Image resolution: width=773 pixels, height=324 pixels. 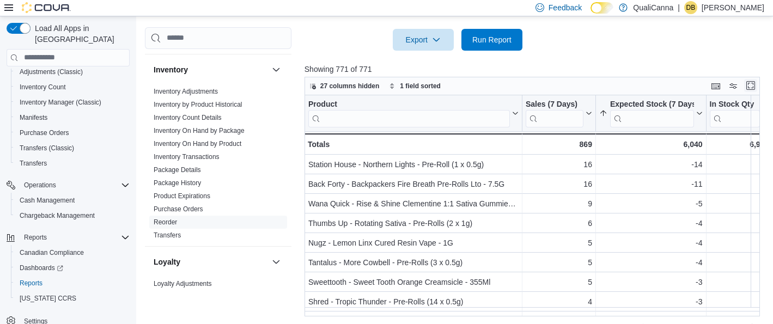 I want to click on a: Package History, so click(x=177, y=183).